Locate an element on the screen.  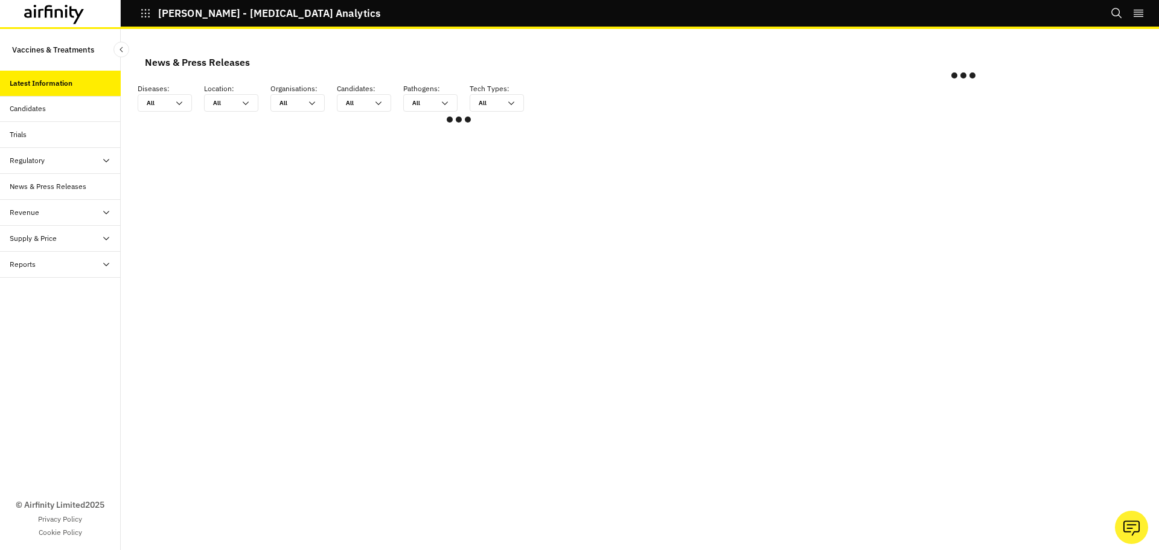
div: Revenue is located at coordinates (24, 213).